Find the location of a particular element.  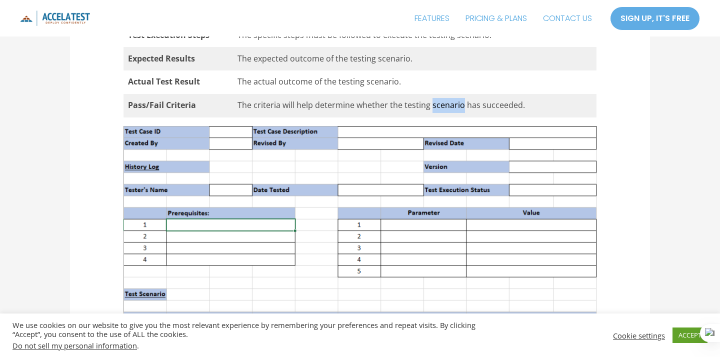

a: Cookie settings is located at coordinates (639, 336).